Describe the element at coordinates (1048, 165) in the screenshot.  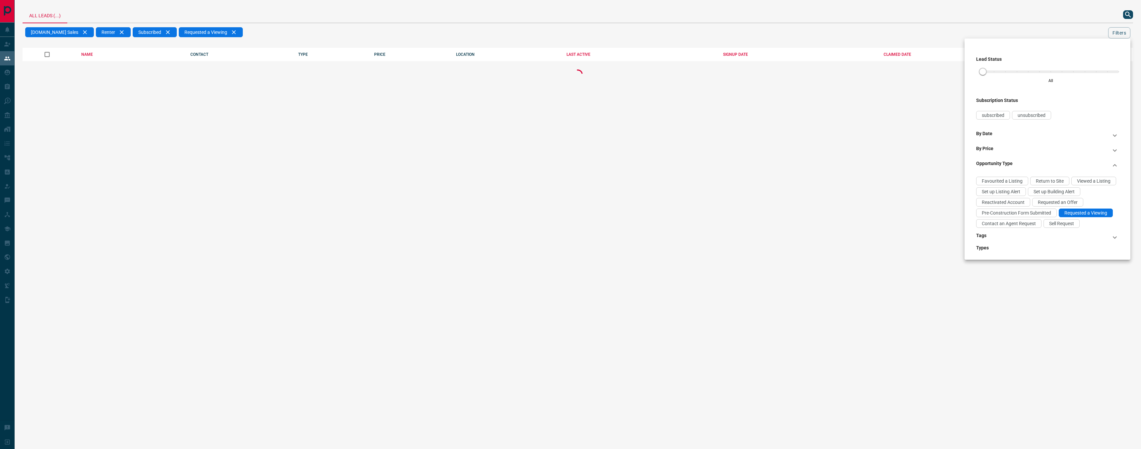
I see `div: Opportunity Type` at that location.